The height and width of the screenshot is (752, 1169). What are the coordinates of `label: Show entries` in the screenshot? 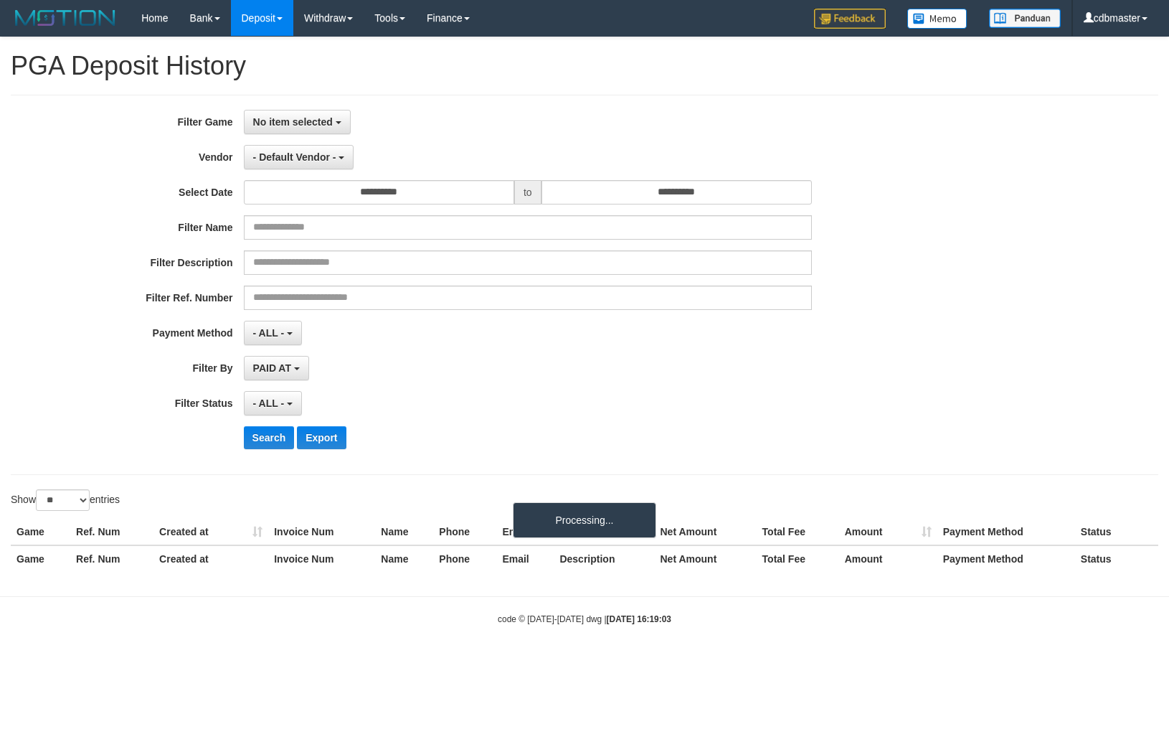 It's located at (65, 500).